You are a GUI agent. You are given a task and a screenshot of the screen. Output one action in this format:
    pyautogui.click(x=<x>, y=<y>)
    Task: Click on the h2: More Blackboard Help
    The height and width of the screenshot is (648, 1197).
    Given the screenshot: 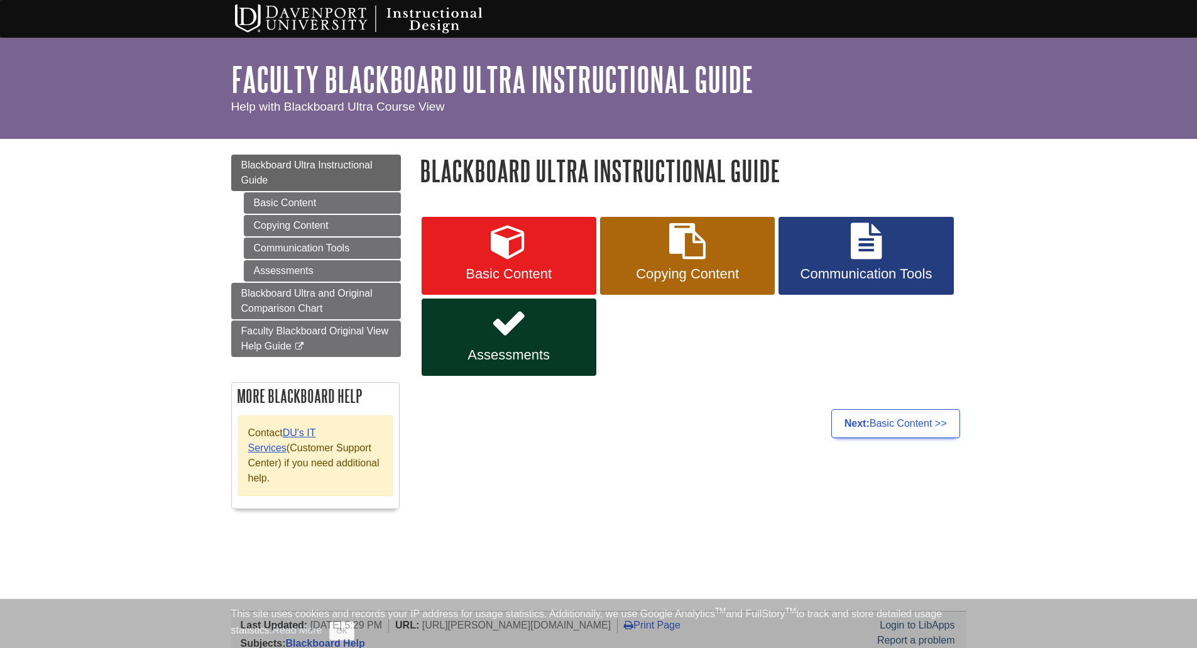 What is the action you would take?
    pyautogui.click(x=315, y=396)
    